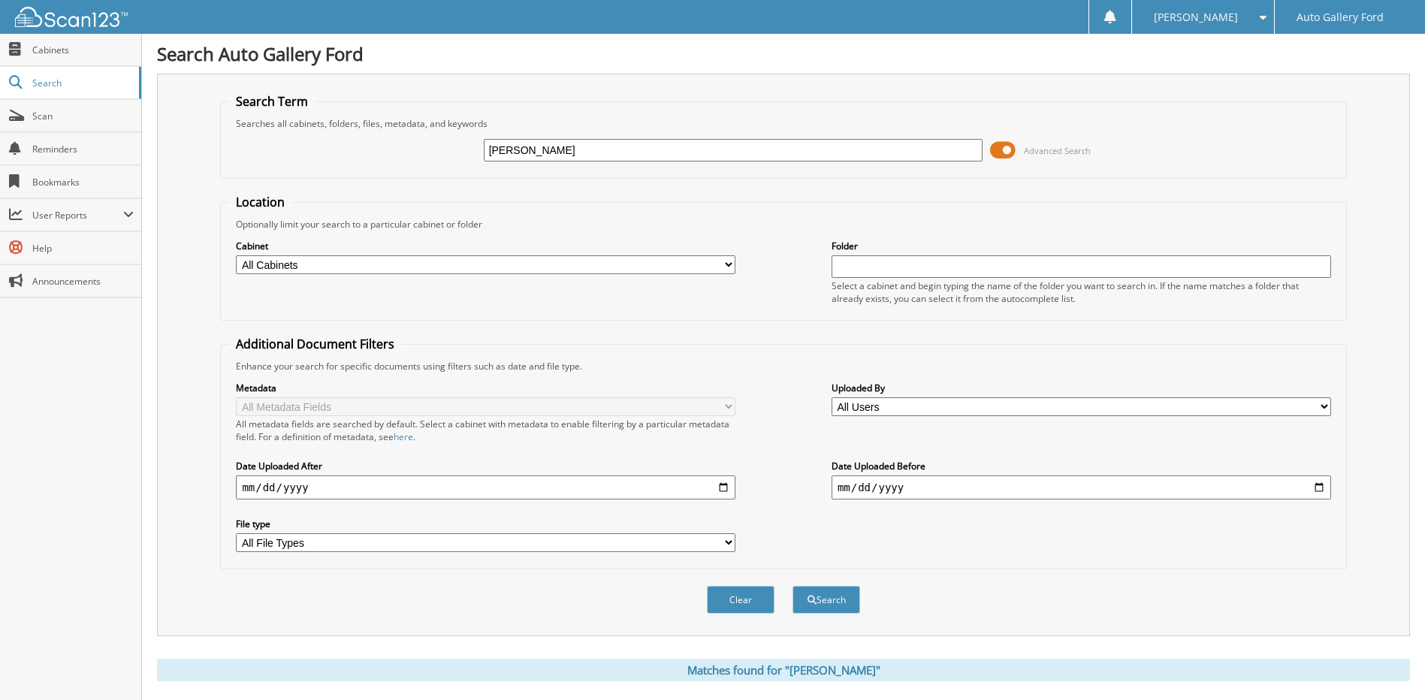 The height and width of the screenshot is (700, 1425). Describe the element at coordinates (485, 523) in the screenshot. I see `label: File type` at that location.